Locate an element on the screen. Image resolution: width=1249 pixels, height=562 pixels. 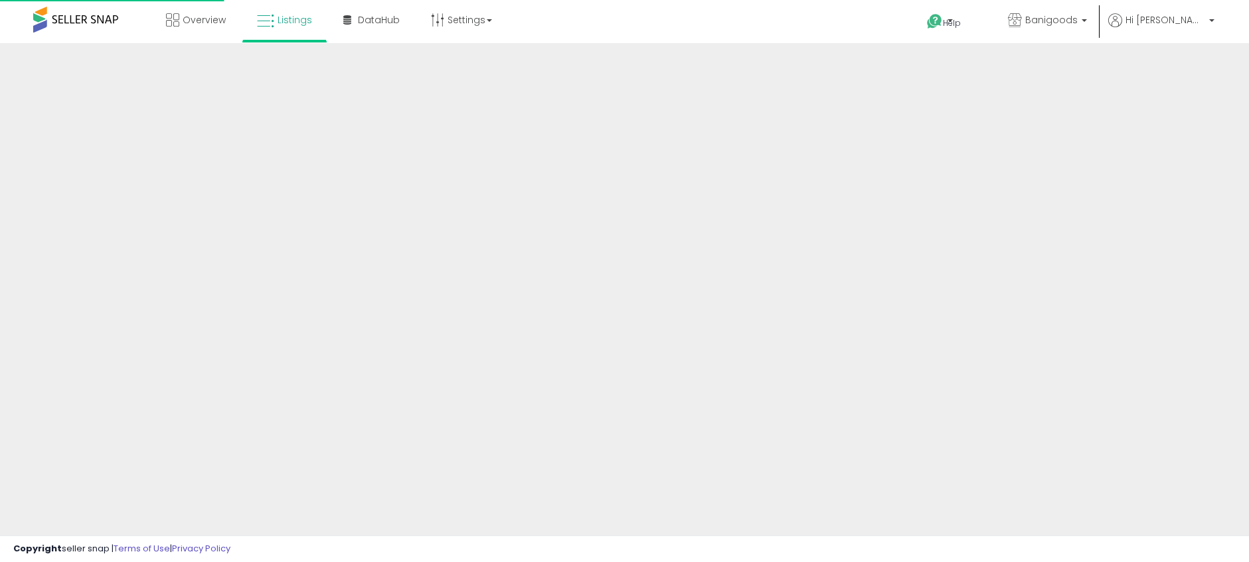
a: Privacy Policy is located at coordinates (201, 549).